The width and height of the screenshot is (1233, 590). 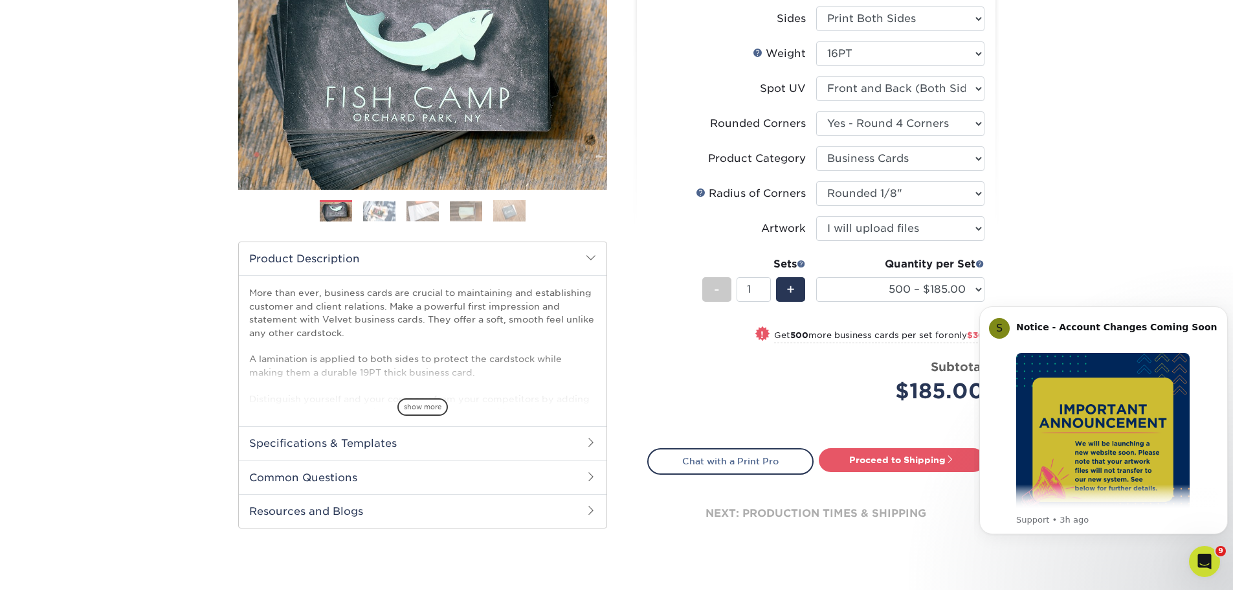 What do you see at coordinates (751, 194) in the screenshot?
I see `div: Radius of Corners` at bounding box center [751, 194].